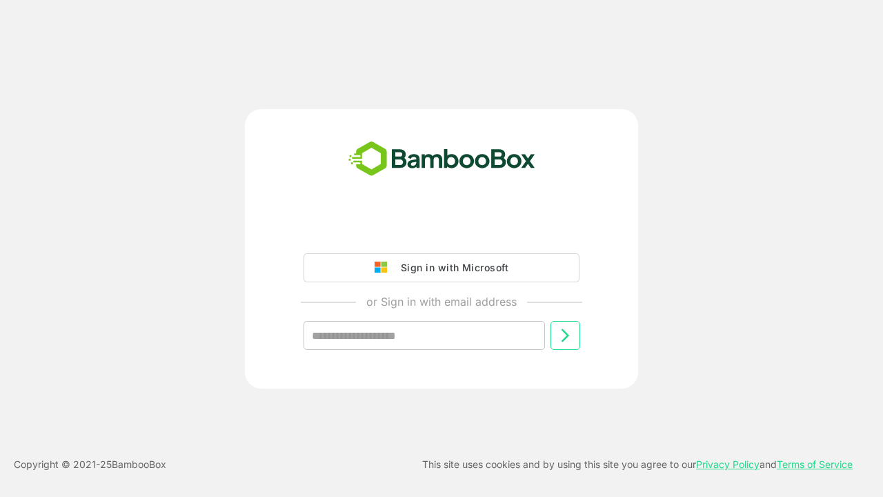 This screenshot has width=883, height=497. I want to click on p: Copyright © 2021- 25 BambooBox, so click(90, 464).